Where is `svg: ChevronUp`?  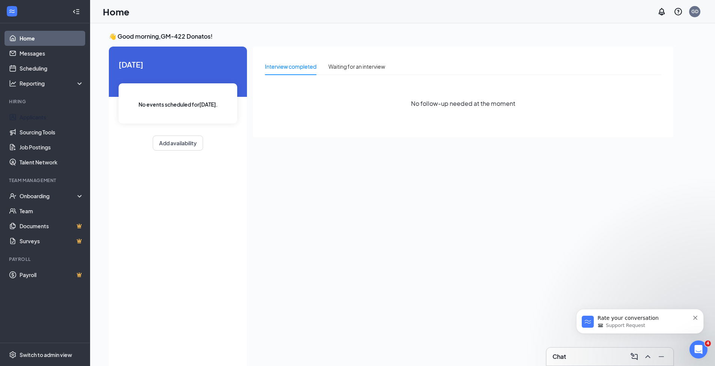 svg: ChevronUp is located at coordinates (648, 357).